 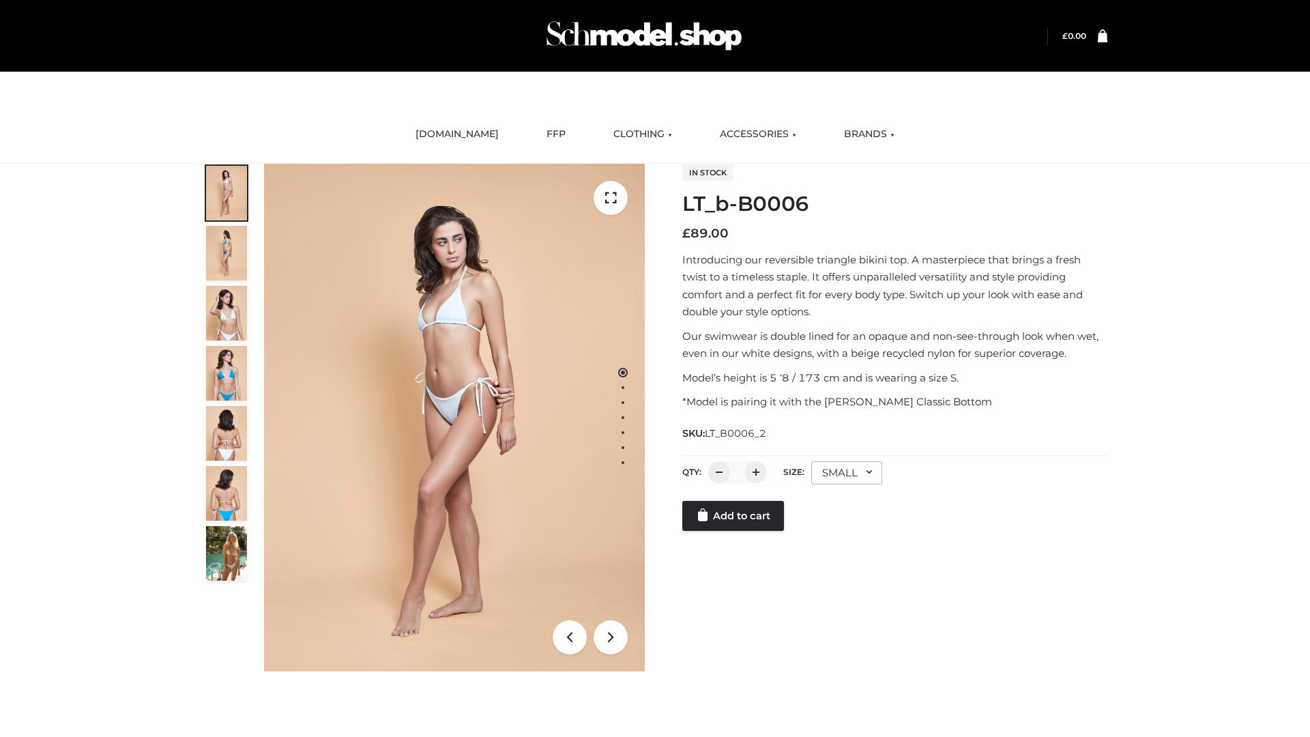 I want to click on img: LT_b-B0006, so click(x=454, y=418).